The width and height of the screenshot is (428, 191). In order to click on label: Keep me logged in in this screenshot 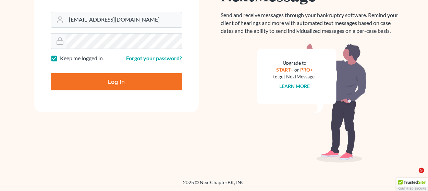, I will do `click(82, 58)`.